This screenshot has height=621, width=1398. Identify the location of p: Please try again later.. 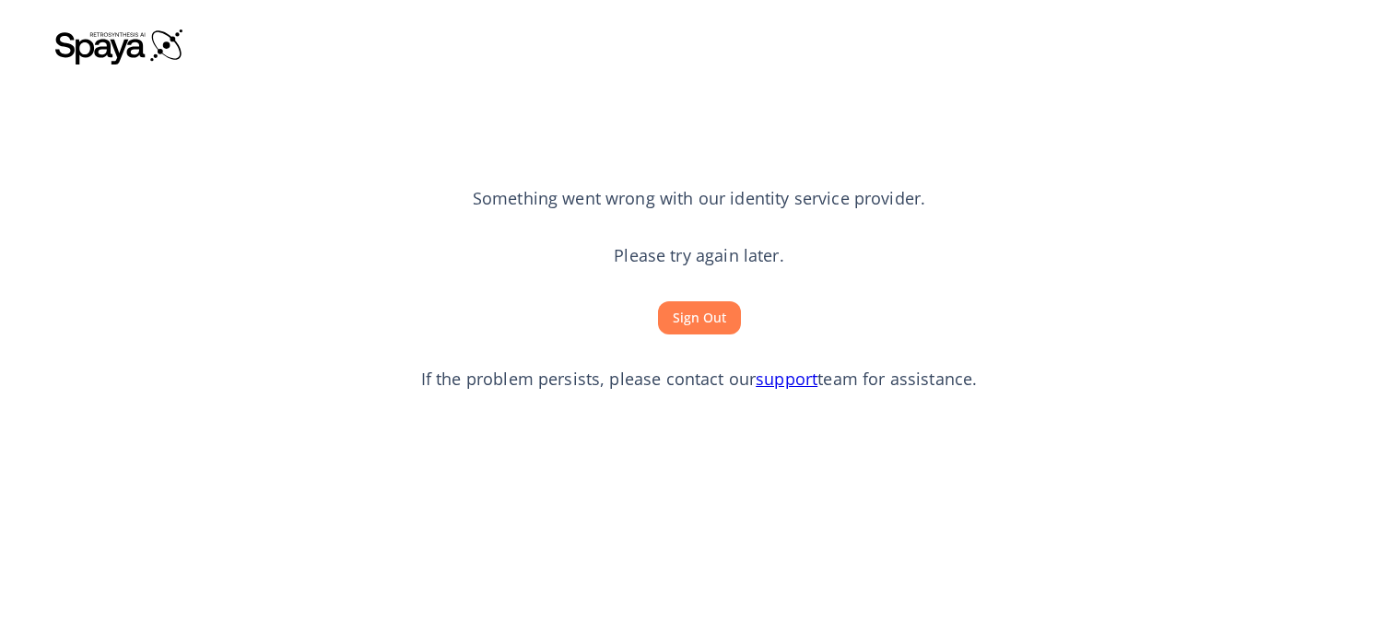
(699, 256).